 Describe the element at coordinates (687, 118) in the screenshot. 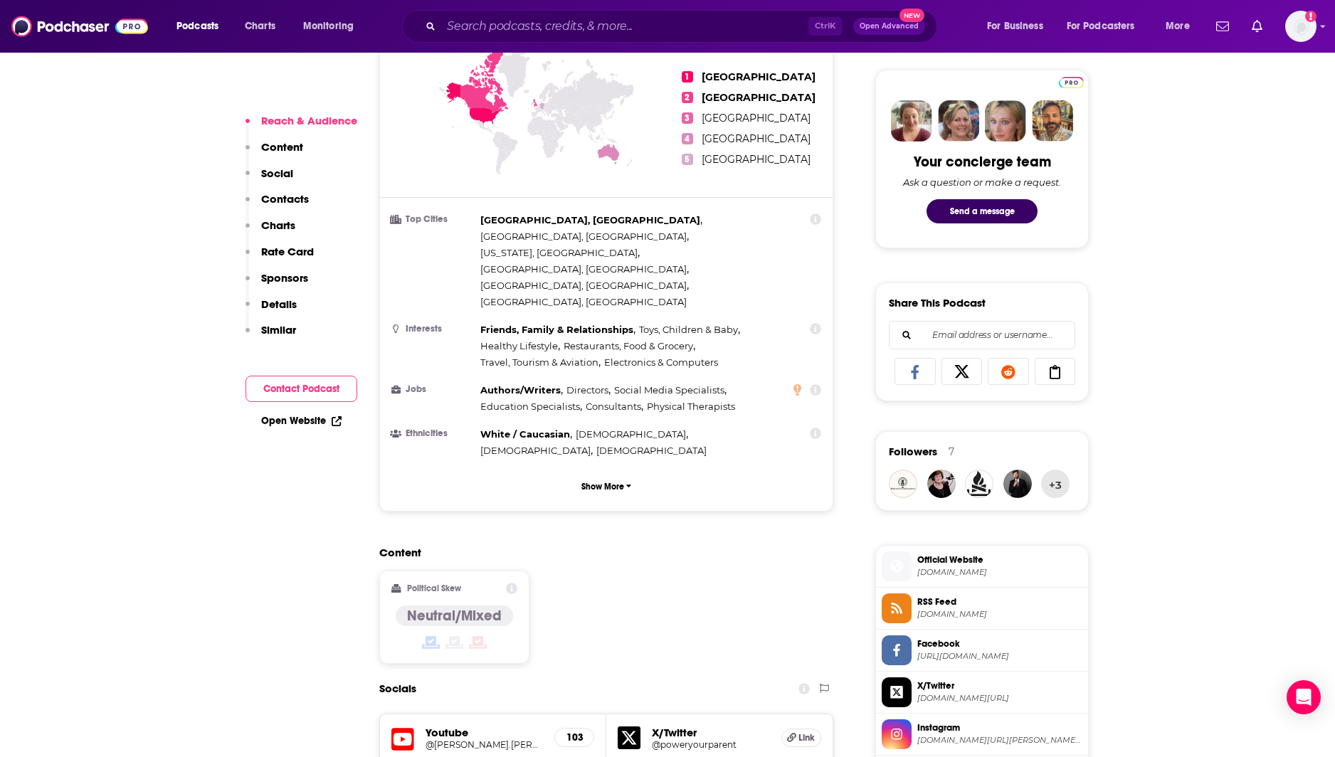

I see `span: 3` at that location.